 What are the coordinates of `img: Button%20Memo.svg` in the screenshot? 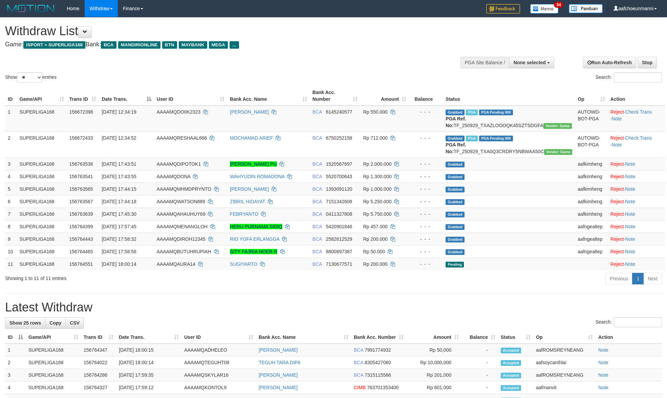 It's located at (544, 9).